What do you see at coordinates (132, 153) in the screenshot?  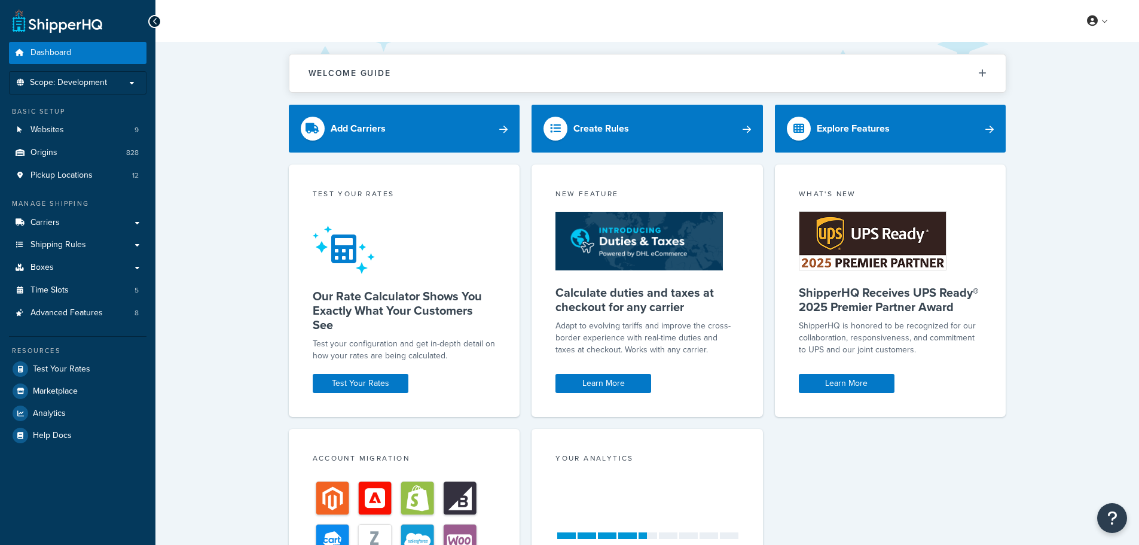 I see `span: 828` at bounding box center [132, 153].